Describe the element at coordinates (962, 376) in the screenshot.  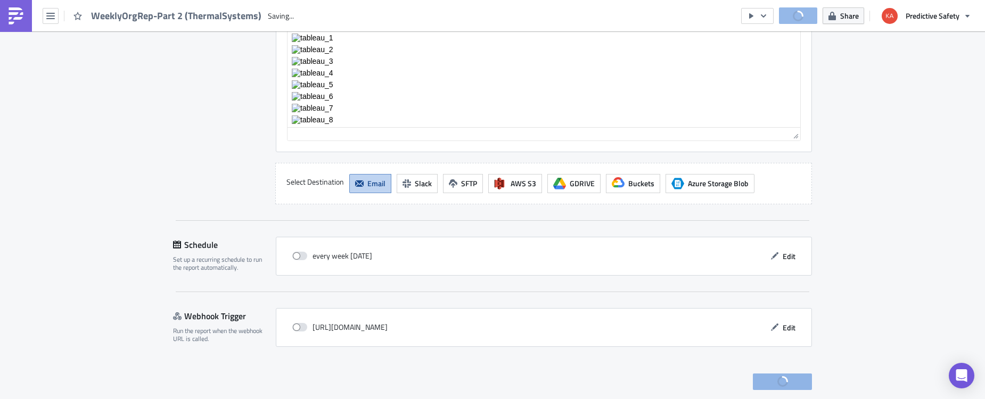
I see `div: Open Intercom Messenger` at that location.